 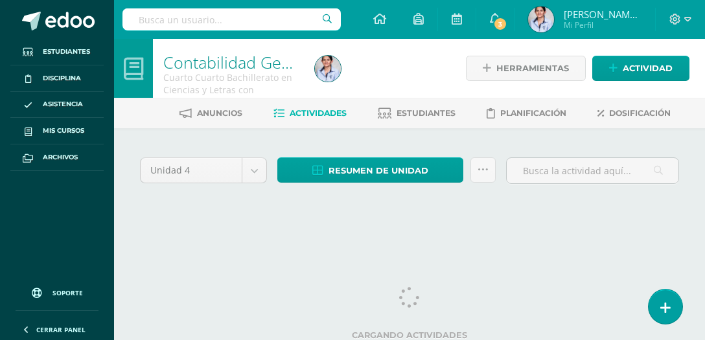 What do you see at coordinates (231, 19) in the screenshot?
I see `input: Busca un usuario...` at bounding box center [231, 19].